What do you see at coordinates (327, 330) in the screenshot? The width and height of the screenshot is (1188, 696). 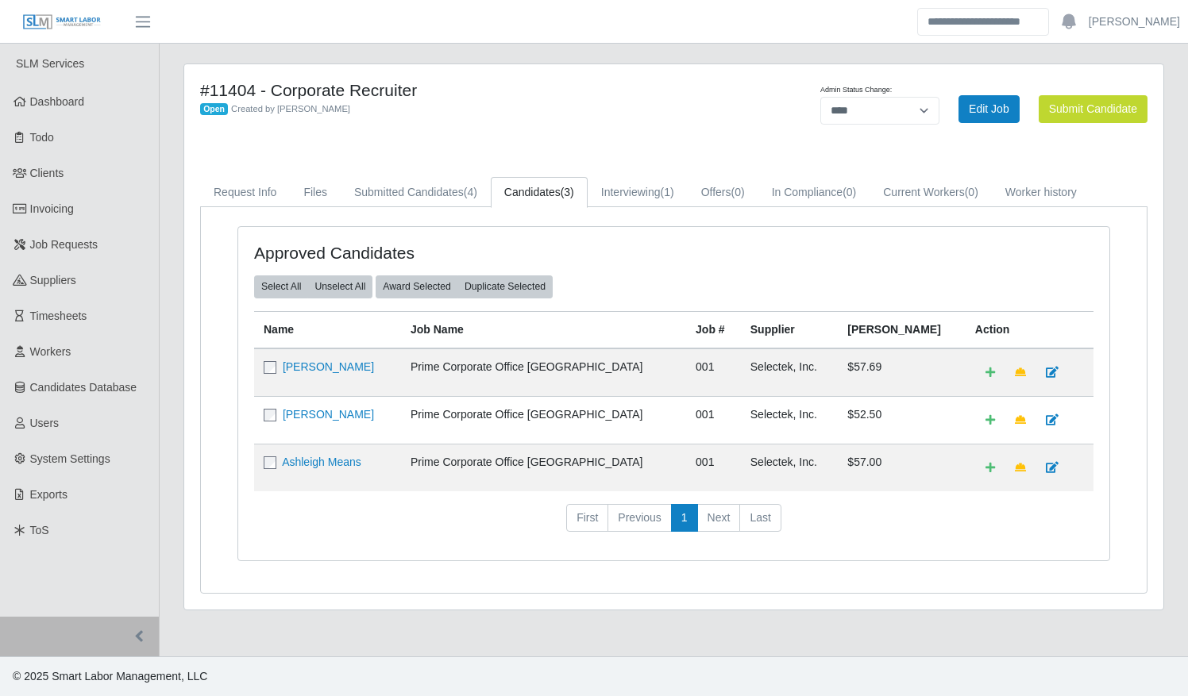 I see `th: Name` at bounding box center [327, 330].